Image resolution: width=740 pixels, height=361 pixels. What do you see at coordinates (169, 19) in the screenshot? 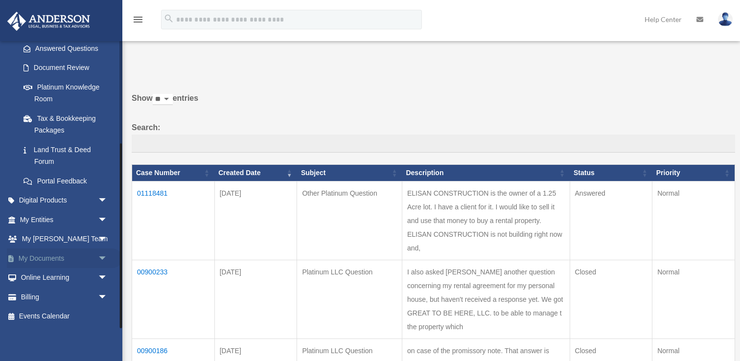
I see `i: search` at bounding box center [169, 19].